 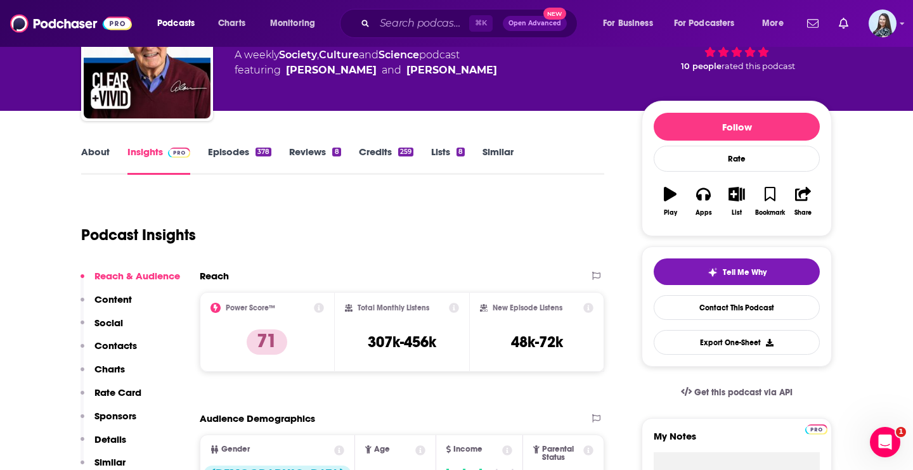 What do you see at coordinates (108, 351) in the screenshot?
I see `button: Contacts` at bounding box center [108, 351].